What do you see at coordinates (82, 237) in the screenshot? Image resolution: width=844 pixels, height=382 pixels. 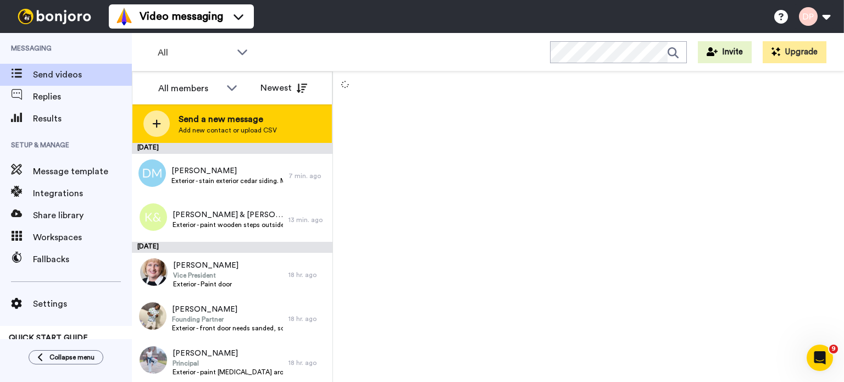 I see `span: Workspaces` at bounding box center [82, 237].